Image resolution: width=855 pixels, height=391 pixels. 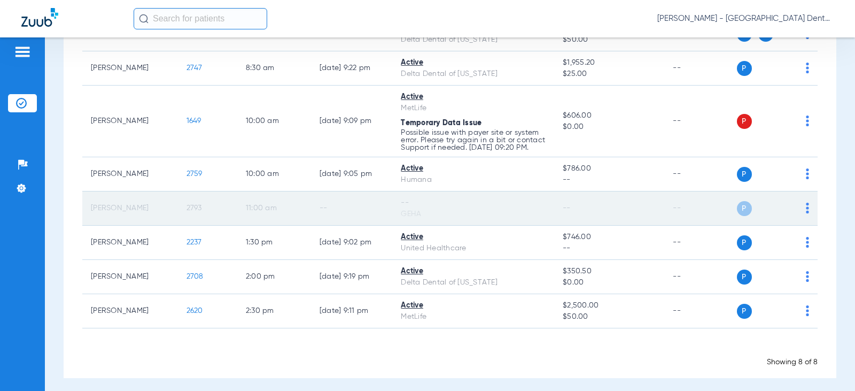 What do you see at coordinates (609, 237) in the screenshot?
I see `span: $746.00` at bounding box center [609, 237].